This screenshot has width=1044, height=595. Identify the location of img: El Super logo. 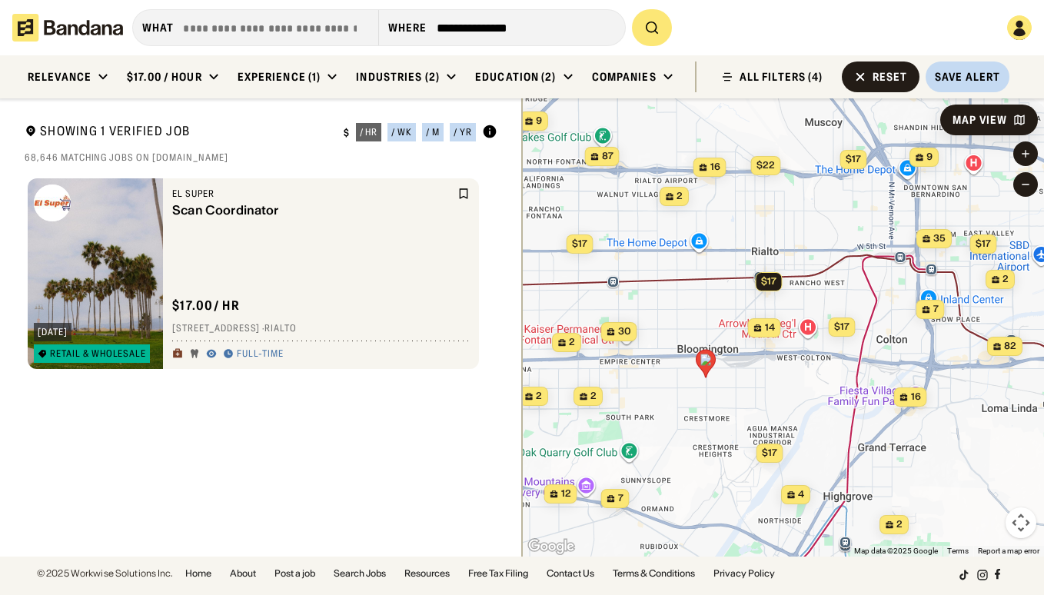
(52, 203).